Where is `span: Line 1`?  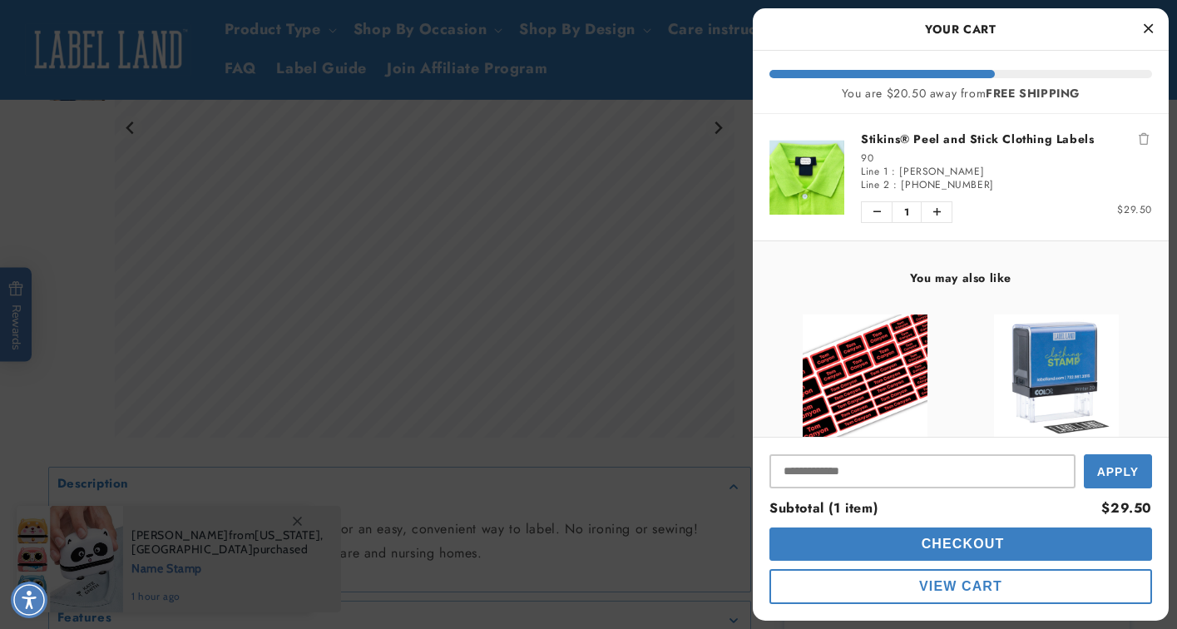 span: Line 1 is located at coordinates (875, 171).